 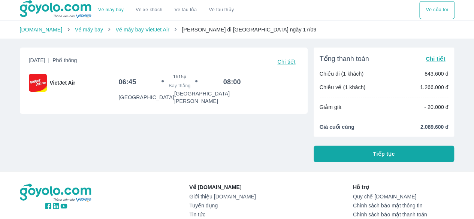 What do you see at coordinates (435, 127) in the screenshot?
I see `span: 2.089.600 đ` at bounding box center [435, 127].